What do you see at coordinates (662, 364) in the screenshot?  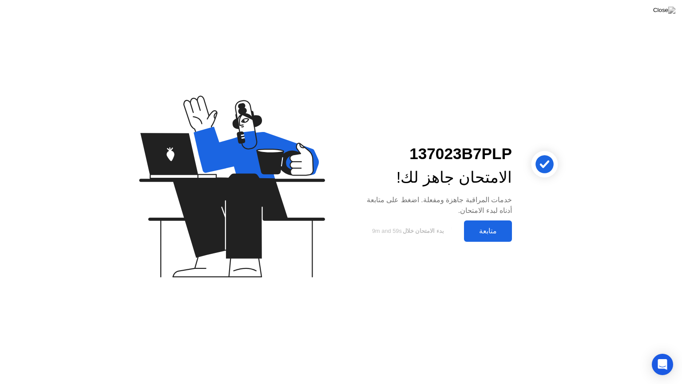 I see `div: Open Intercom Messenger` at bounding box center [662, 364].